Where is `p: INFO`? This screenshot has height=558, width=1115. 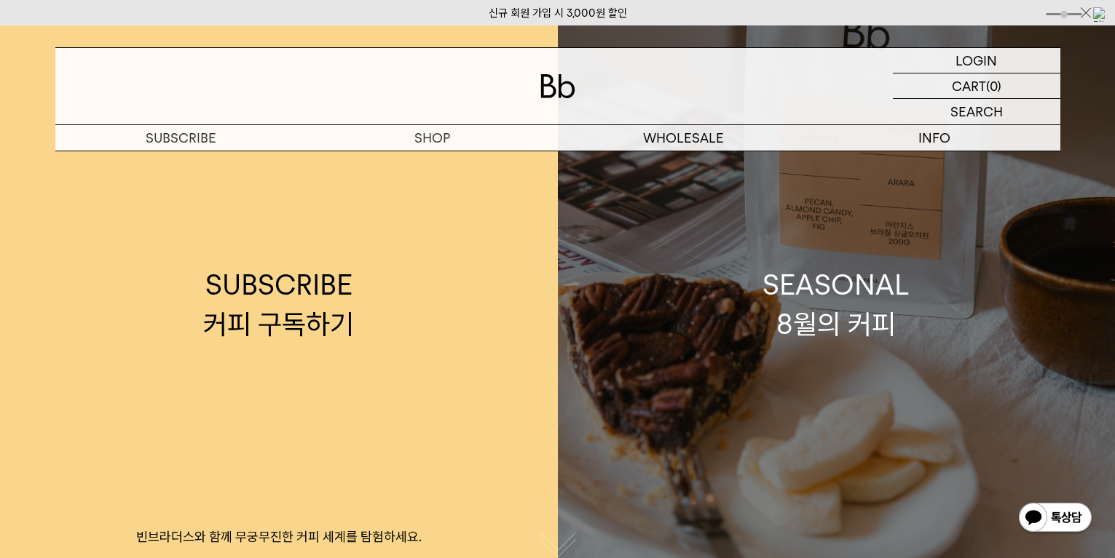
p: INFO is located at coordinates (934, 138).